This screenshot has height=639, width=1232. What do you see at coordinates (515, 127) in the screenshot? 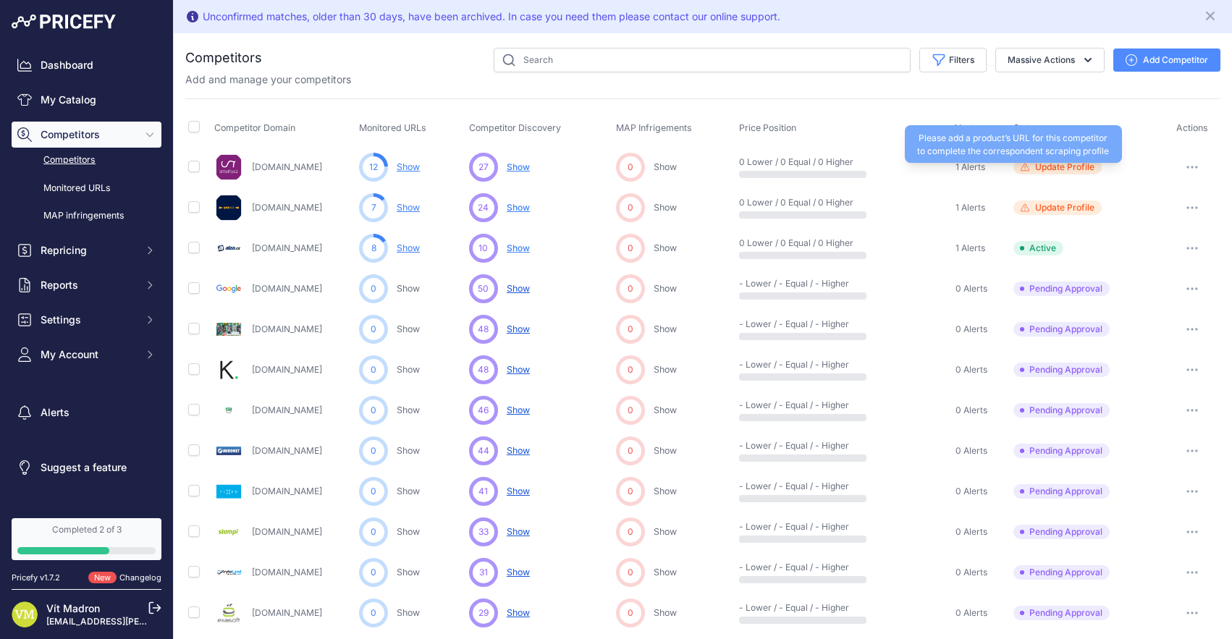
I see `span: Competitor Discovery` at bounding box center [515, 127].